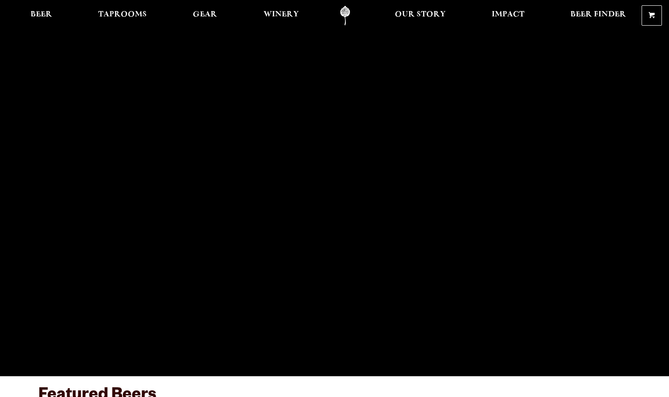 This screenshot has height=397, width=669. What do you see at coordinates (508, 15) in the screenshot?
I see `span: Impact` at bounding box center [508, 15].